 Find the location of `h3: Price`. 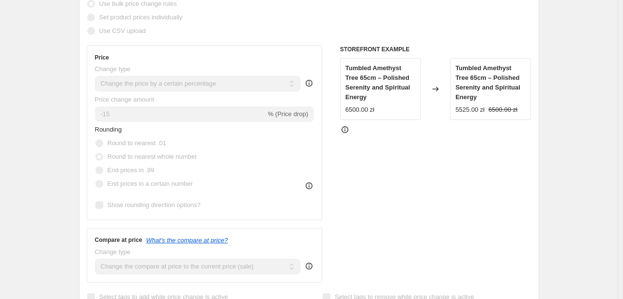

h3: Price is located at coordinates (102, 58).